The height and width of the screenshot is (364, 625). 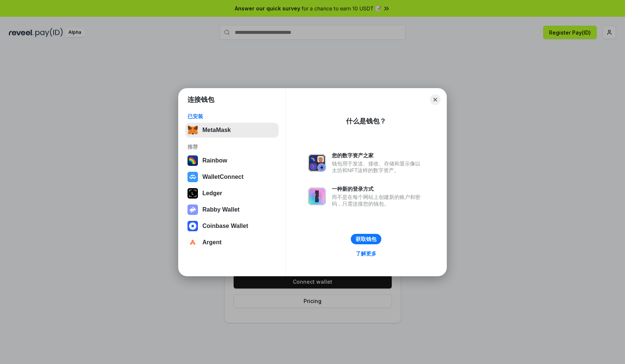 What do you see at coordinates (232, 177) in the screenshot?
I see `button: WalletConnect` at bounding box center [232, 177].